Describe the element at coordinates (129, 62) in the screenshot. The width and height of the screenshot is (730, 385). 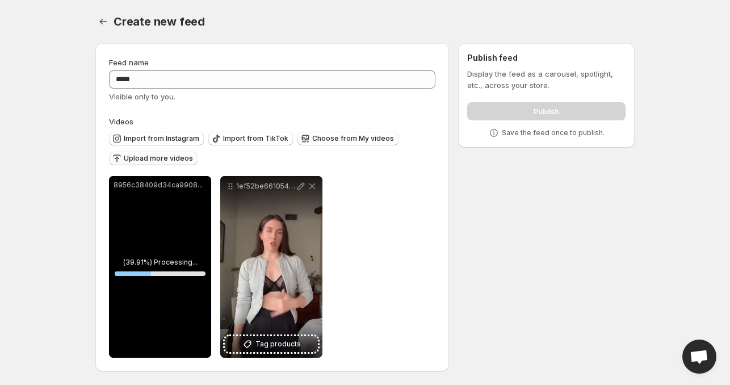
I see `span: Feed name` at that location.